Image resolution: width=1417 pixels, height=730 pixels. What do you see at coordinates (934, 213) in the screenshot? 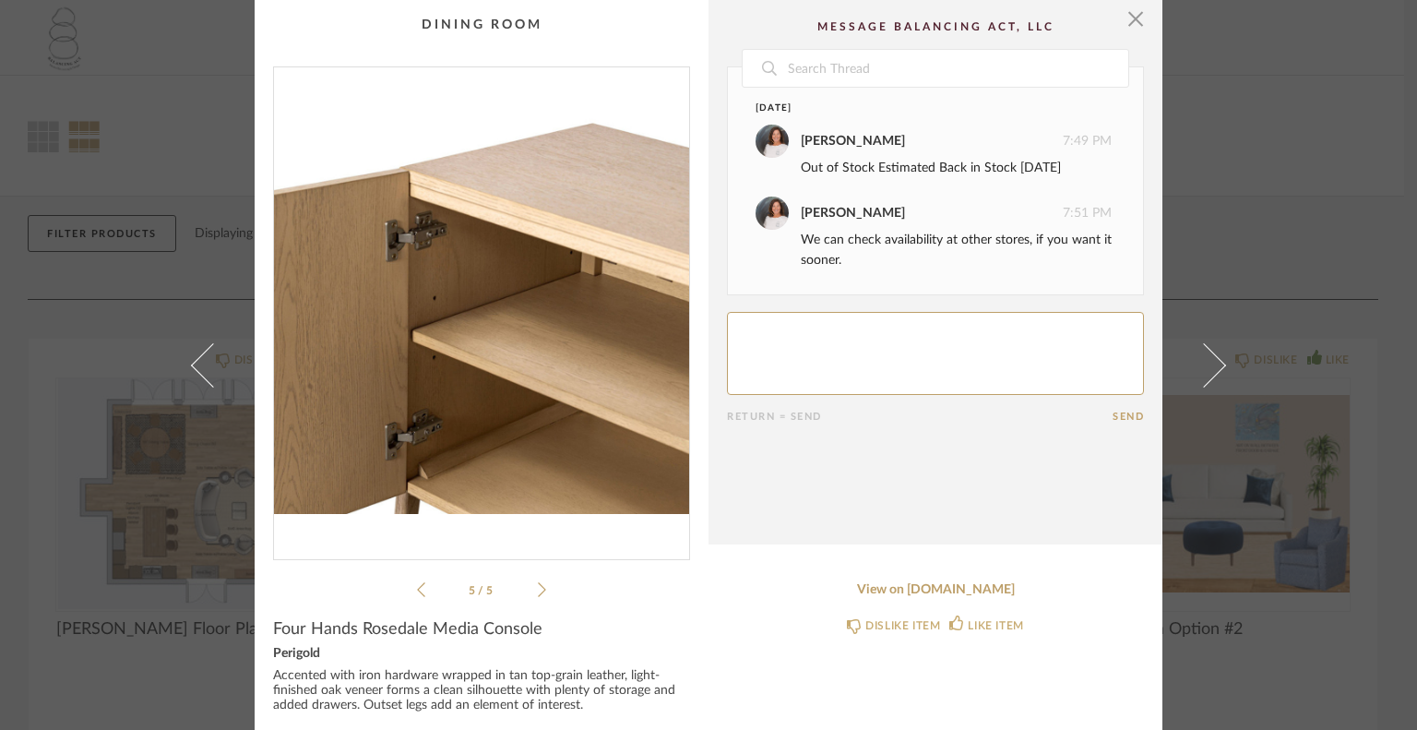
I see `div: 7:51 PM` at bounding box center [934, 213].